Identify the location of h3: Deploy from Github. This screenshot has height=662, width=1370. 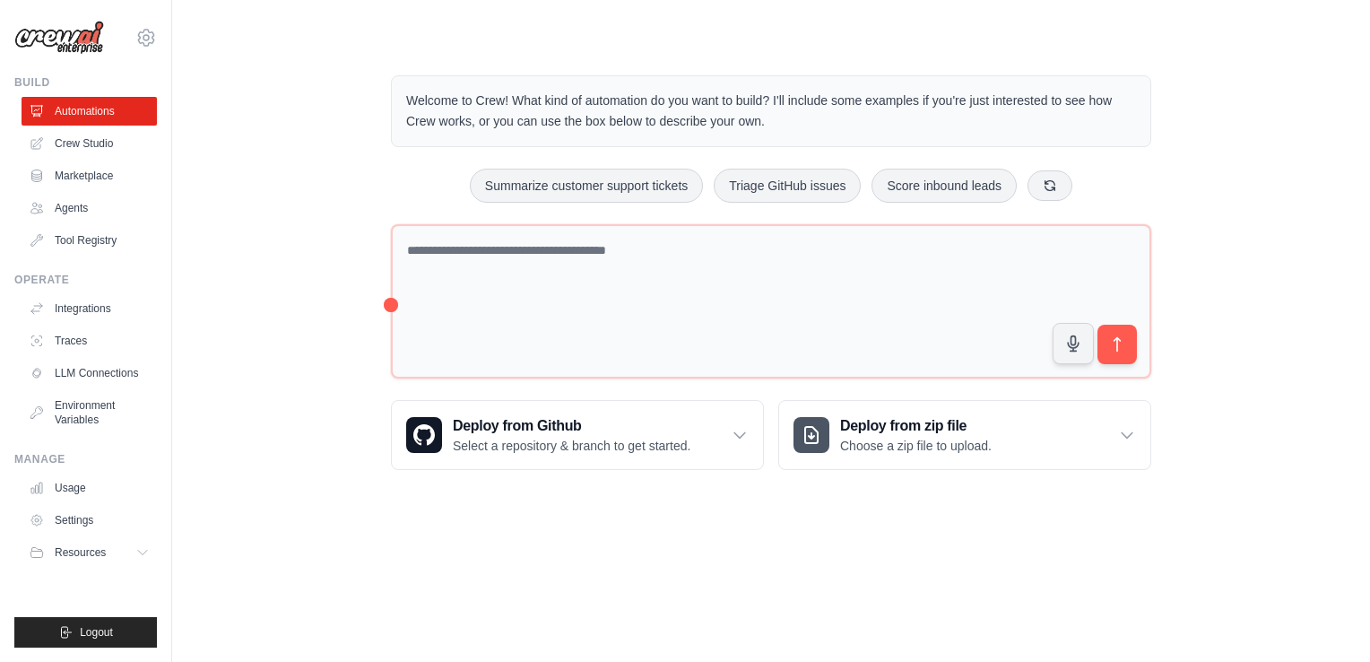
(571, 426).